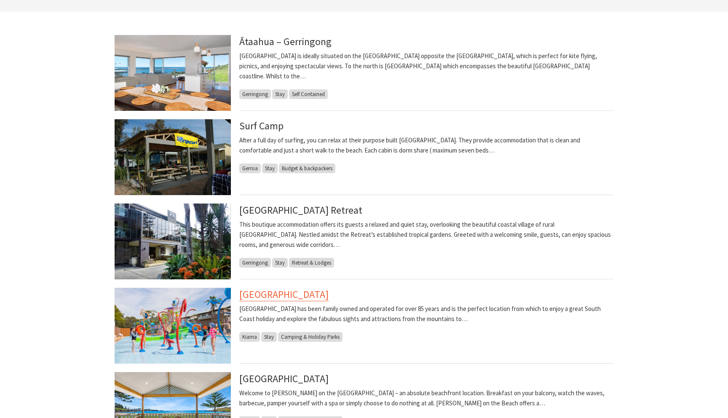  What do you see at coordinates (426, 235) in the screenshot?
I see `p: This boutique accommodation offers its guests a relaxed and quiet stay, overlooking the beautiful...` at bounding box center [426, 235].